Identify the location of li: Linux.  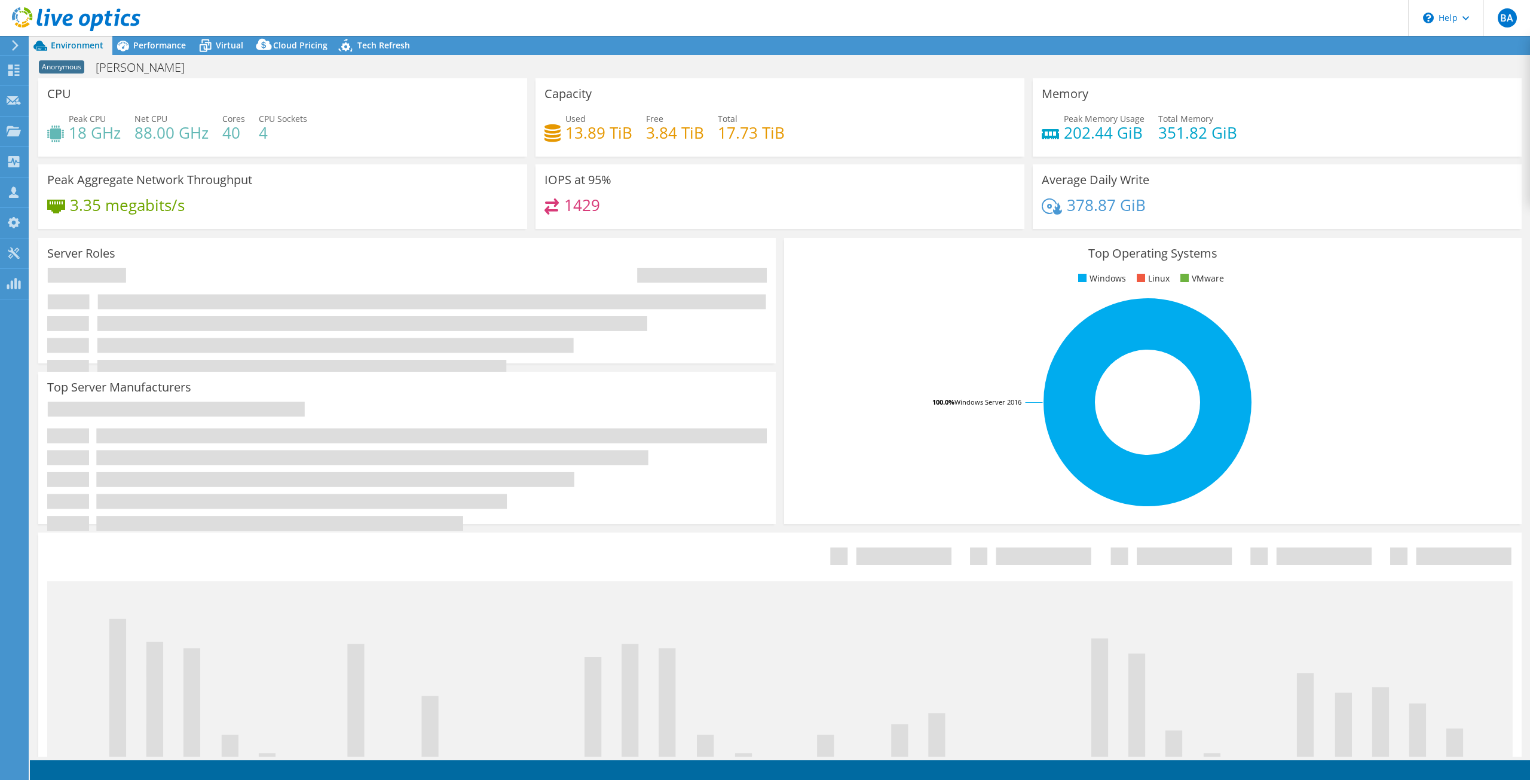
(1152, 279).